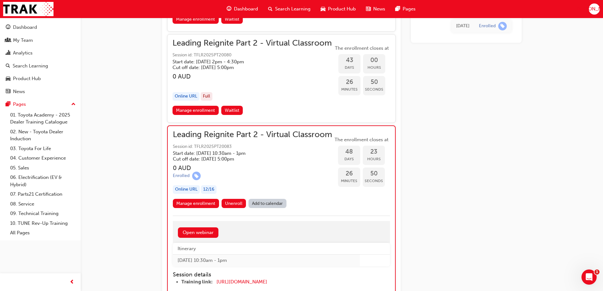 Image resolution: width=603 pixels, height=291 pixels. What do you see at coordinates (19, 92) in the screenshot?
I see `div: News` at bounding box center [19, 92].